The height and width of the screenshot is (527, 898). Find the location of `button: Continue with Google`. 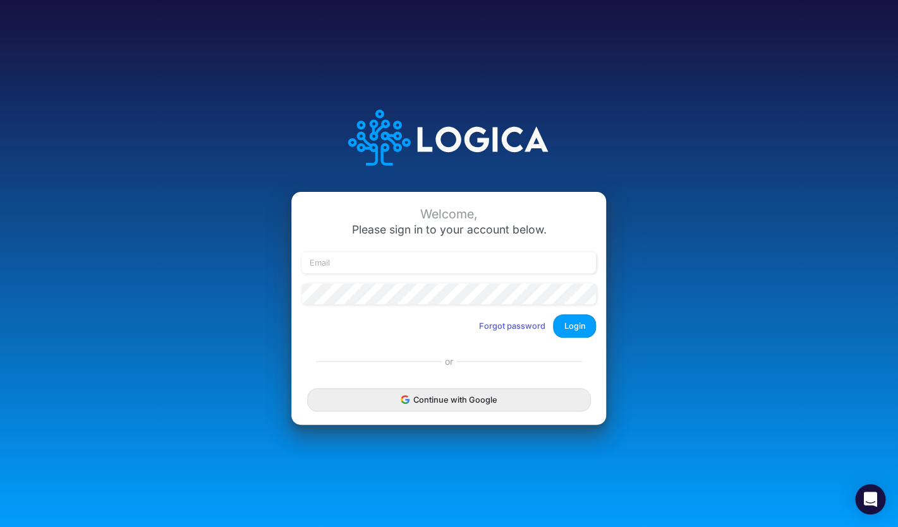

button: Continue with Google is located at coordinates (448, 400).